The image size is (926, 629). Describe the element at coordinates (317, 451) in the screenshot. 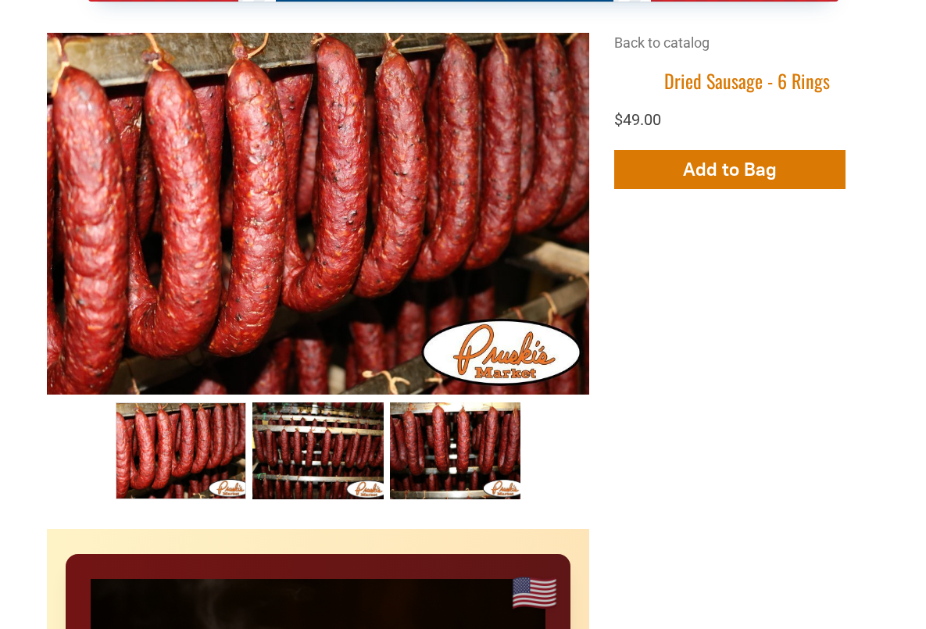

I see `a: Dried Sausage 002 1` at that location.